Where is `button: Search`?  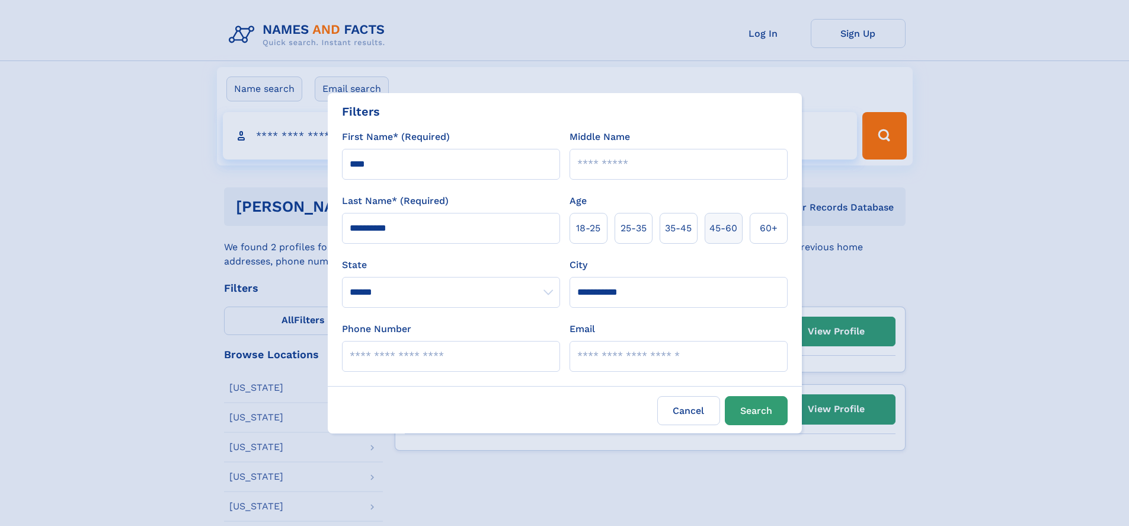
button: Search is located at coordinates (756, 410).